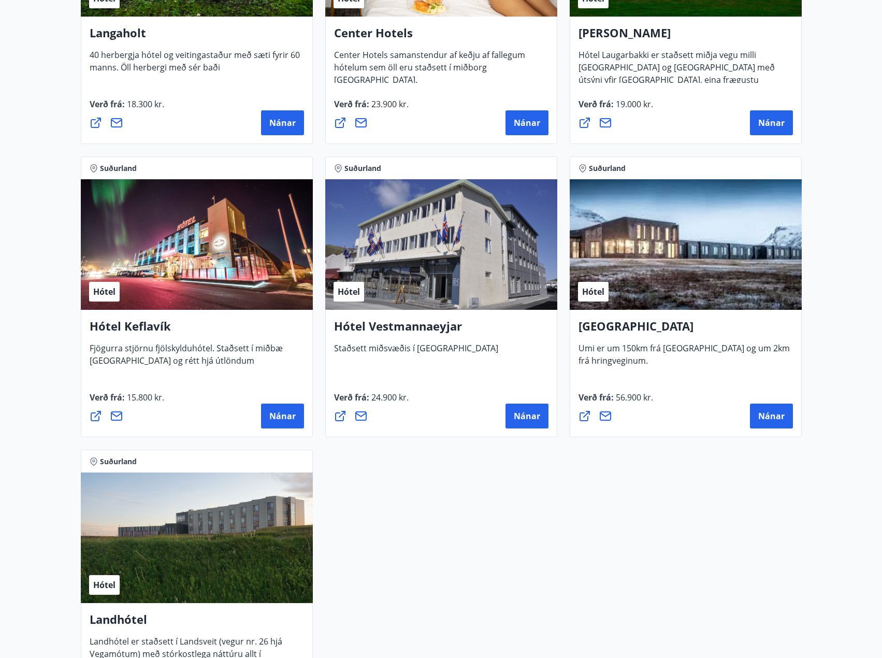 The width and height of the screenshot is (882, 658). I want to click on span: 23.900 kr., so click(389, 104).